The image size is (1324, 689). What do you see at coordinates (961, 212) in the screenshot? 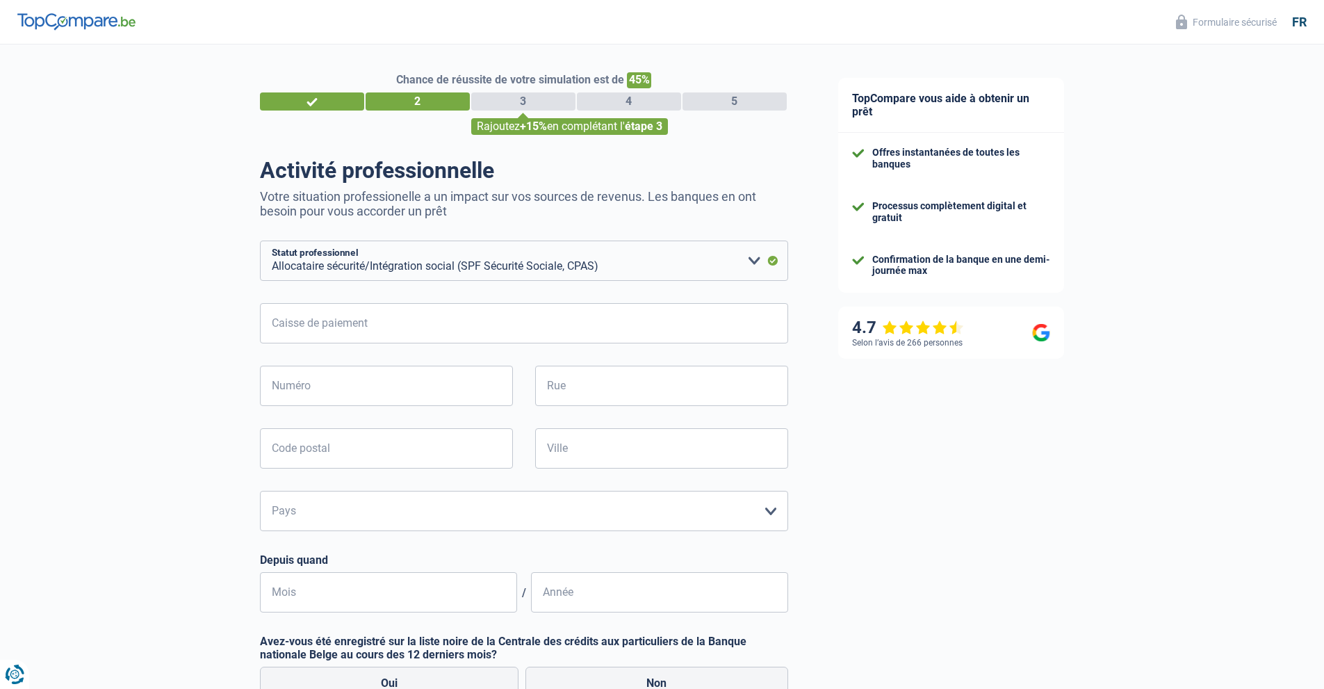
I see `div: Processus complètement digital et gratuit` at bounding box center [961, 212].